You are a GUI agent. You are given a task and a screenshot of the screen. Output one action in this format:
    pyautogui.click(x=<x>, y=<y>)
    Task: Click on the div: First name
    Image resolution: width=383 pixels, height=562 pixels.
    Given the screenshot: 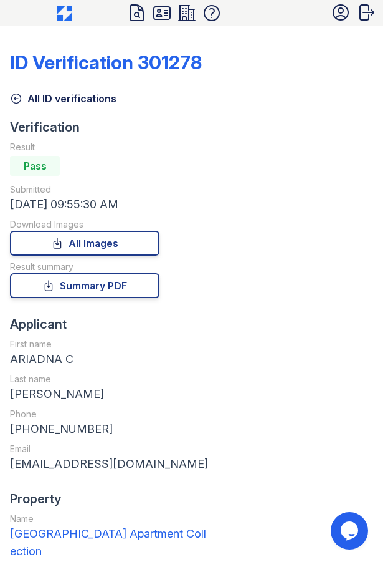 What is the action you would take?
    pyautogui.click(x=109, y=344)
    